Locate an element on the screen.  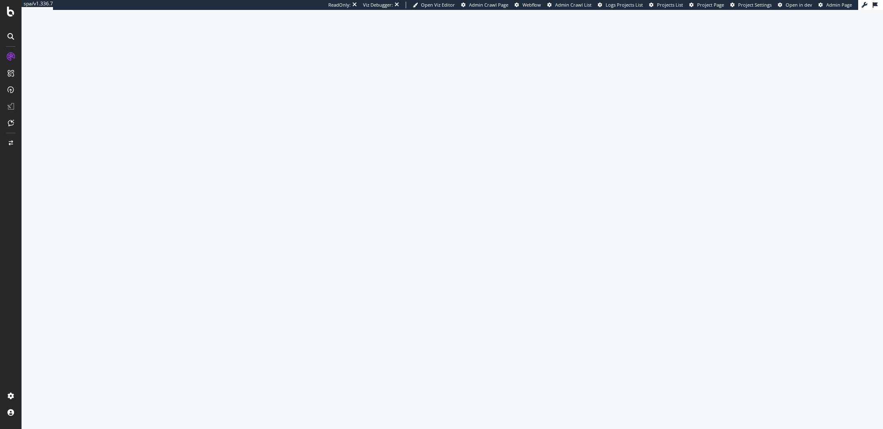
span: Admin Crawl Page is located at coordinates (489, 5).